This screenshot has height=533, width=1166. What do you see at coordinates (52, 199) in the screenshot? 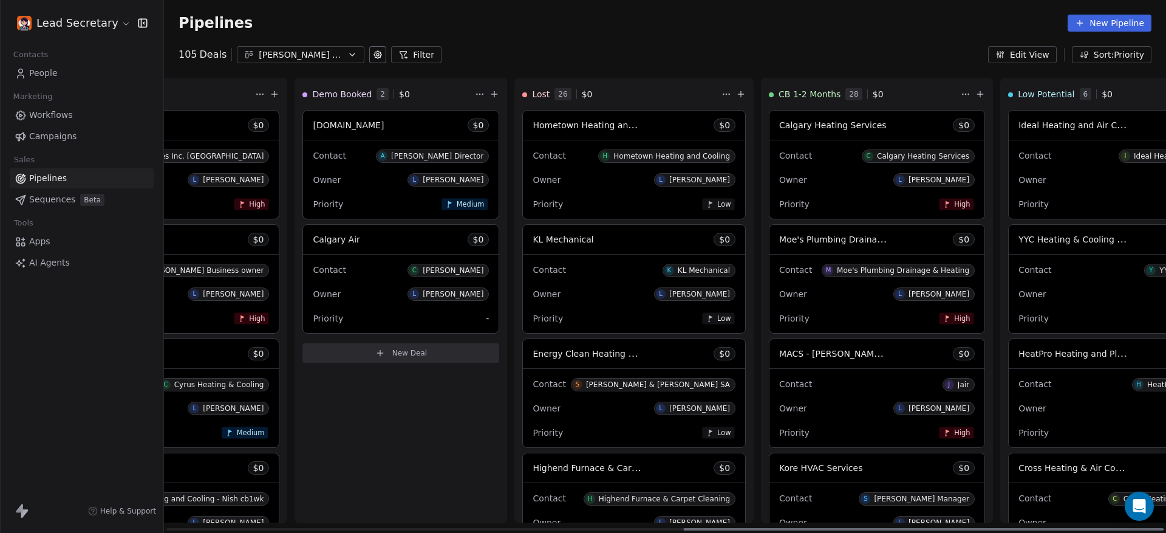
I see `span: Sequences` at bounding box center [52, 199].